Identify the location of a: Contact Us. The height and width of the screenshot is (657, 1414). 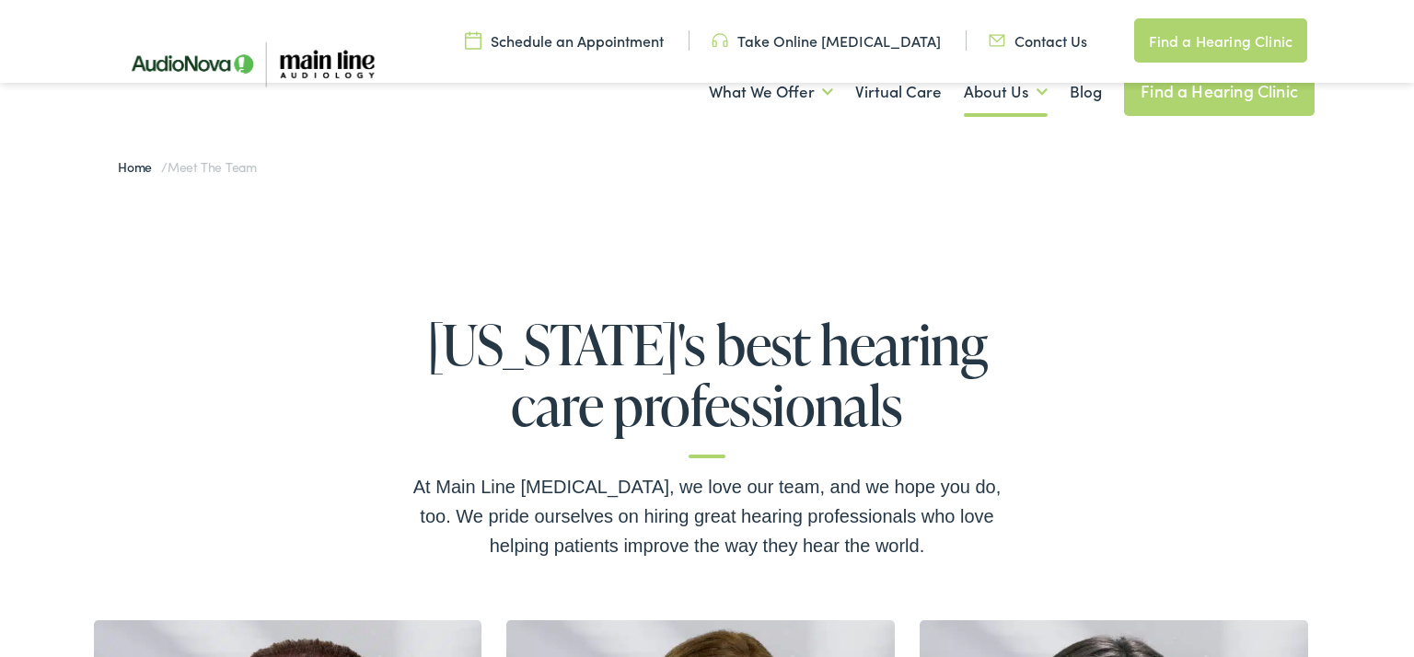
(1038, 41).